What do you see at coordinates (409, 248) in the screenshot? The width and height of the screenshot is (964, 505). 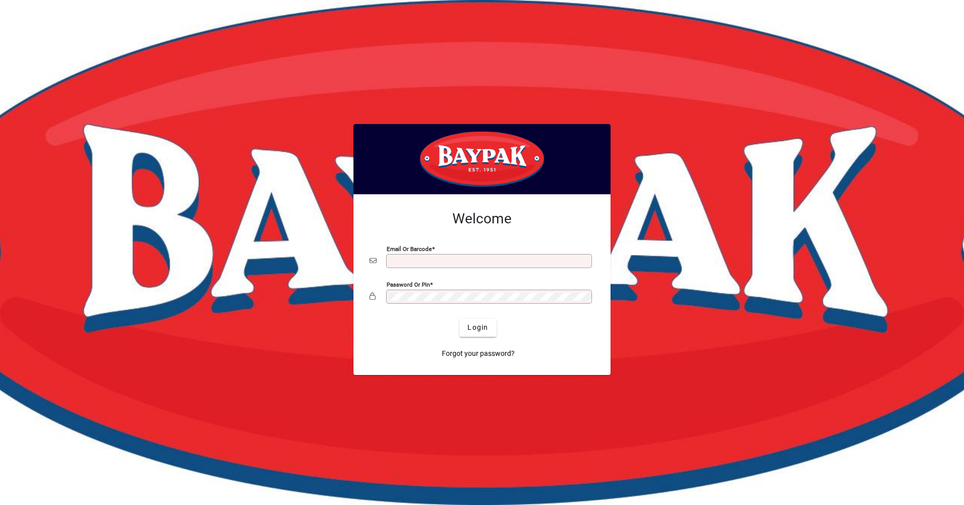 I see `mat-label: Email or Barcode` at bounding box center [409, 248].